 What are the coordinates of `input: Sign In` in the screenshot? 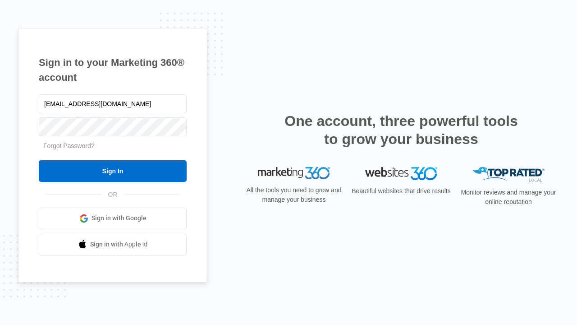 It's located at (113, 171).